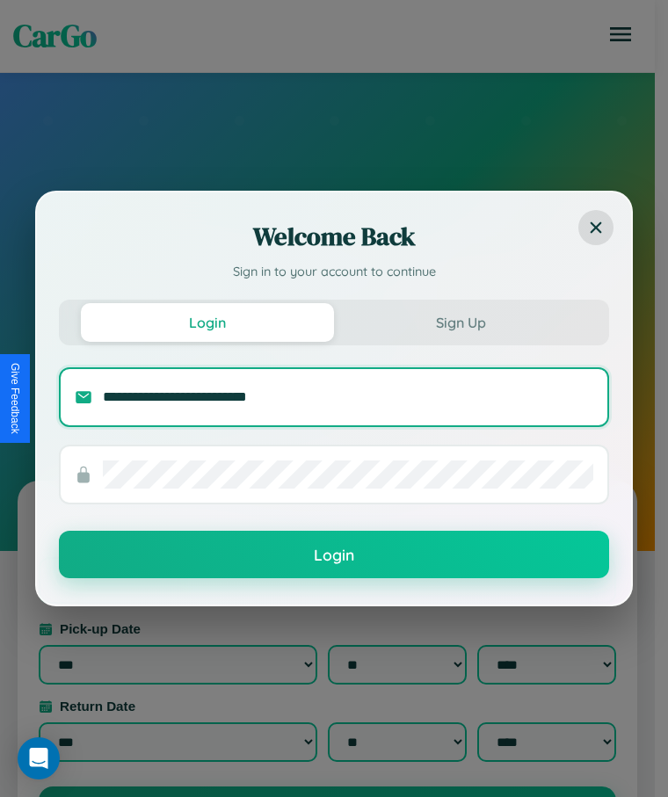 This screenshot has height=797, width=668. I want to click on div: Open Intercom Messenger, so click(39, 758).